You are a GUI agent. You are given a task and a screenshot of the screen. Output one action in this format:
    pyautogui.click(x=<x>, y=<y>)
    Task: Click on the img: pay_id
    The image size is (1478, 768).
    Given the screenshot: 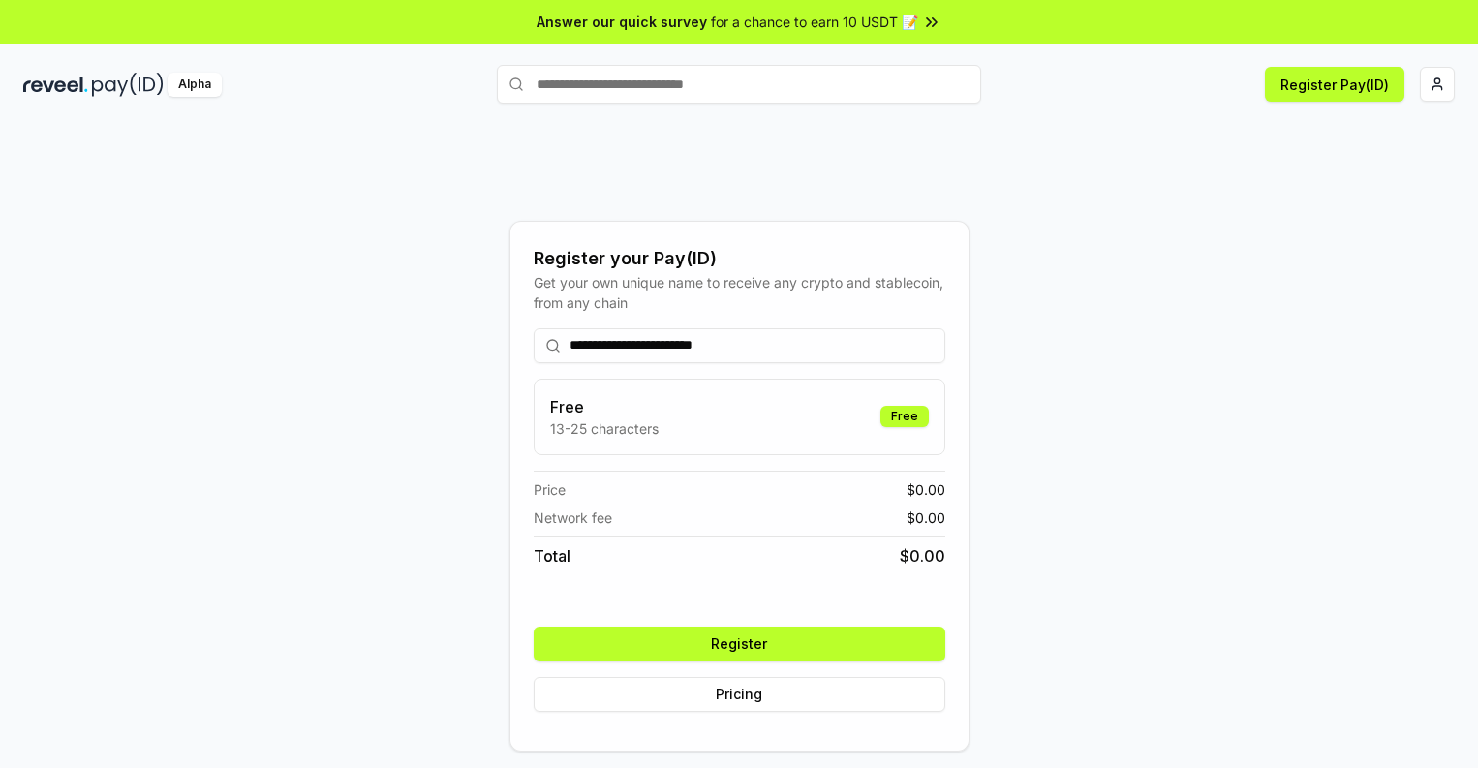 What is the action you would take?
    pyautogui.click(x=128, y=84)
    